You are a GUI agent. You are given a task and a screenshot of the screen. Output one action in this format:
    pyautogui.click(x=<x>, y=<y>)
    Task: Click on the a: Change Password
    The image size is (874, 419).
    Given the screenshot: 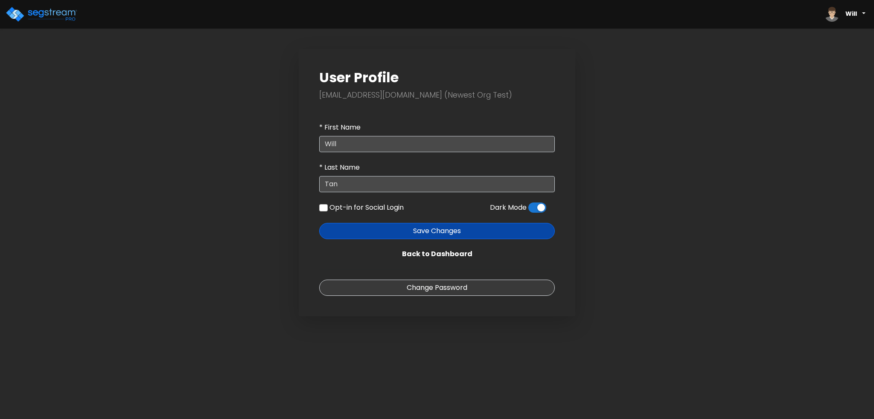 What is the action you would take?
    pyautogui.click(x=437, y=288)
    